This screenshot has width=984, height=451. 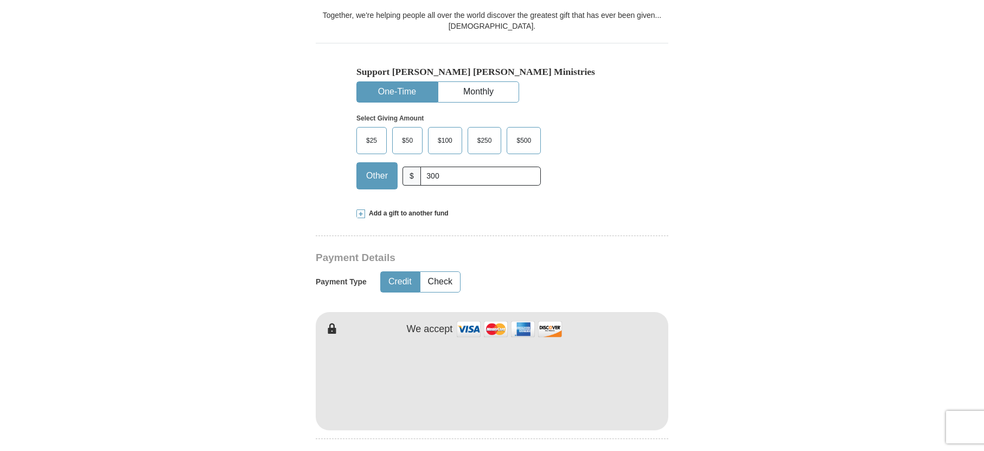 I want to click on span: Add a gift to another fund, so click(x=407, y=213).